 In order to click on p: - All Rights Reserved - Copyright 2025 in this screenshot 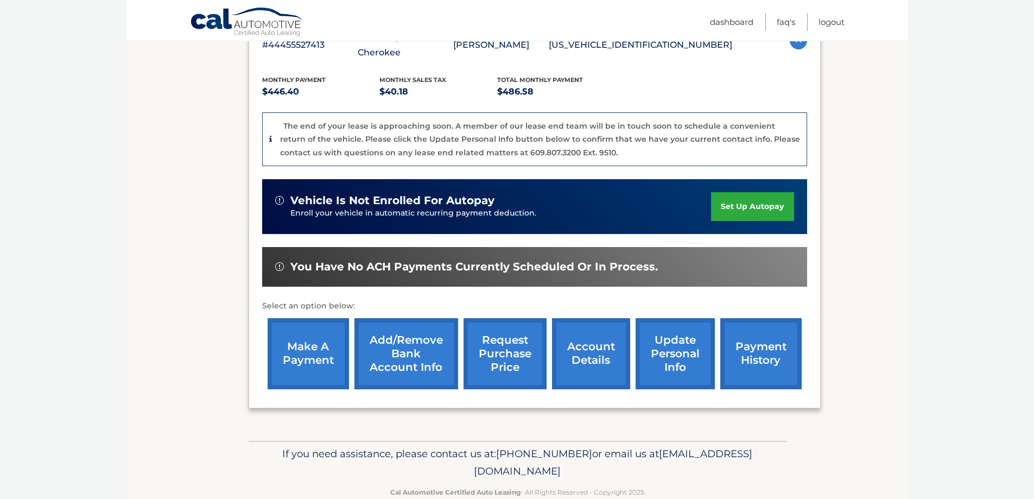, I will do `click(517, 492)`.